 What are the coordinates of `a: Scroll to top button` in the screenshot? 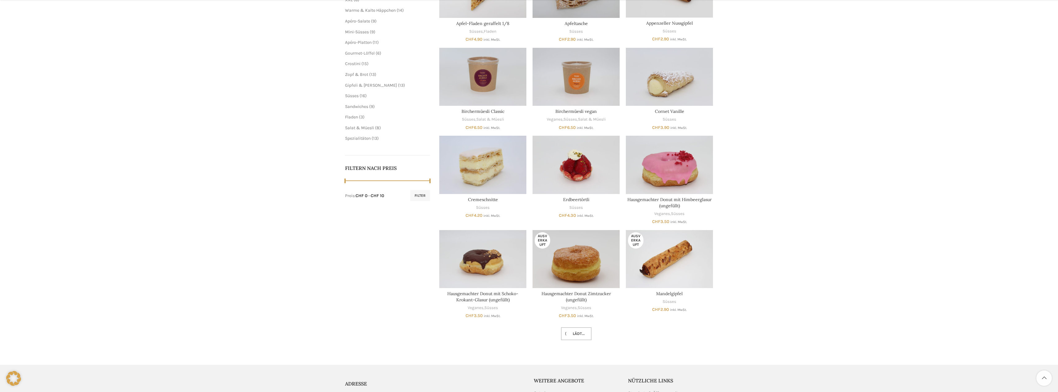 It's located at (1044, 379).